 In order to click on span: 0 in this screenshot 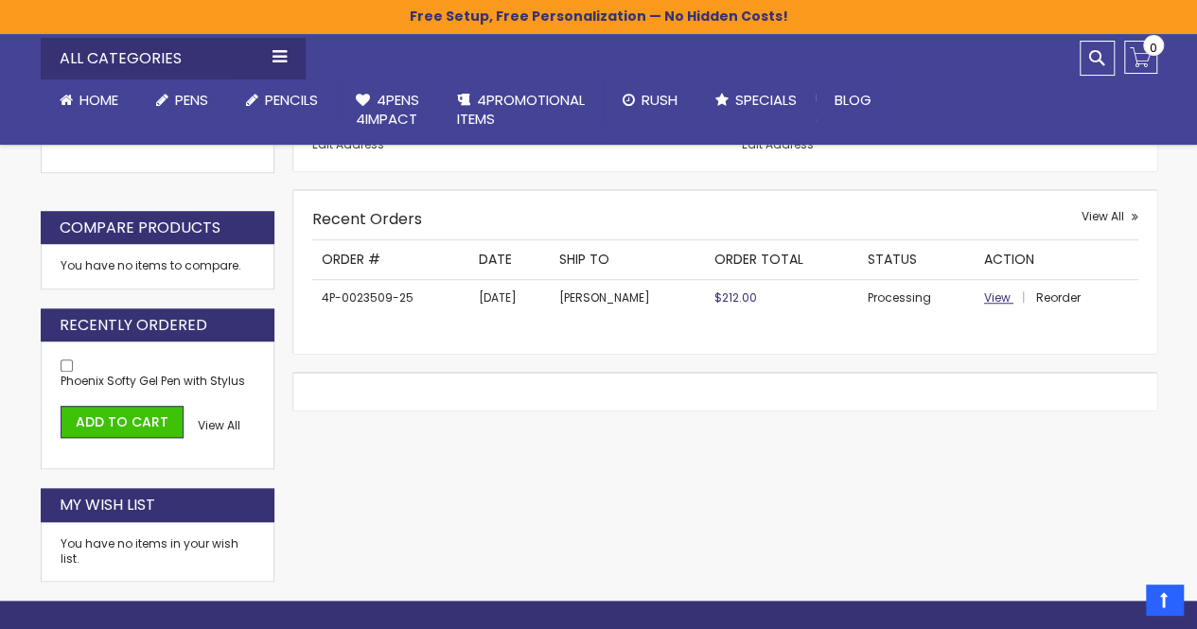, I will do `click(1154, 47)`.